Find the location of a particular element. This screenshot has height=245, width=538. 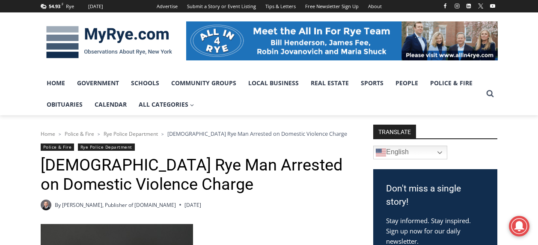

a: All Categories is located at coordinates (167, 104).